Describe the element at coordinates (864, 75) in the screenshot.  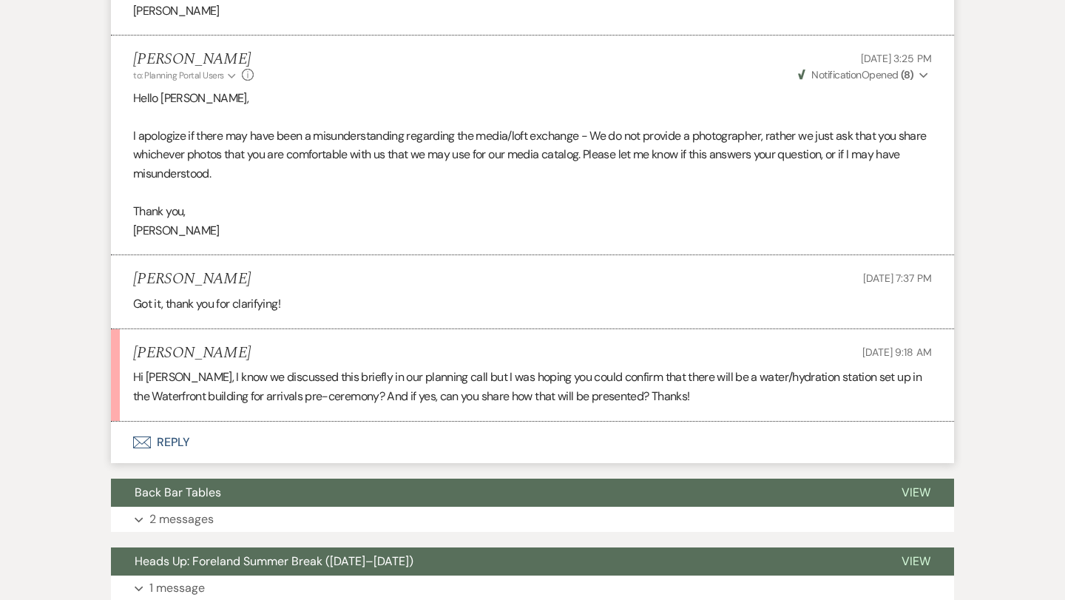
I see `button: NotificationOpened (8)` at that location.